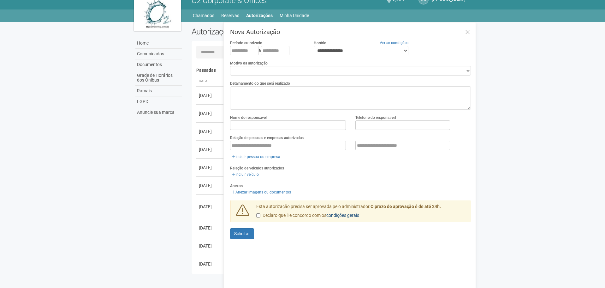  Describe the element at coordinates (320, 43) in the screenshot. I see `label: Horário` at that location.